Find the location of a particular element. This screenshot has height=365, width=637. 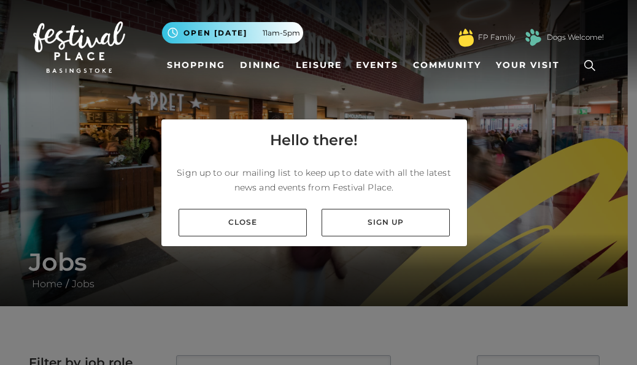

a: Shopping is located at coordinates (196, 65).